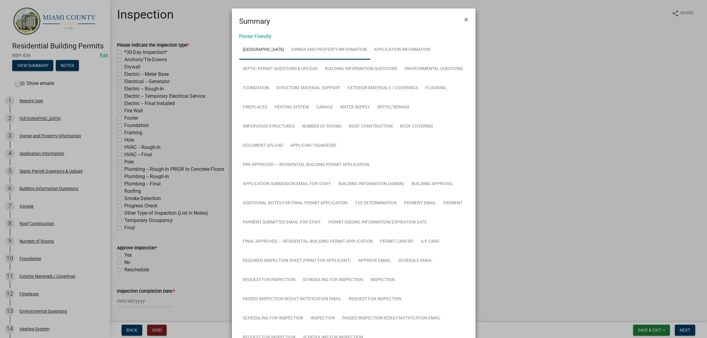 The height and width of the screenshot is (338, 707). I want to click on a: Number of Rooms, so click(322, 127).